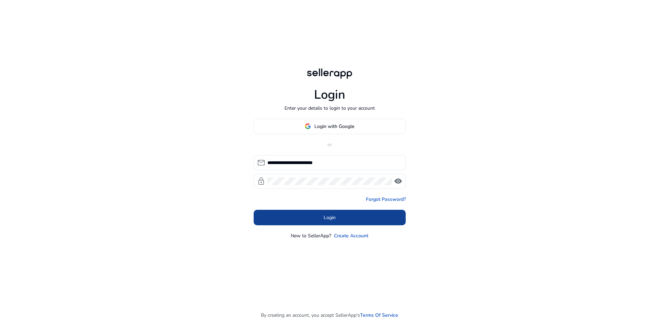  I want to click on p: or, so click(330, 144).